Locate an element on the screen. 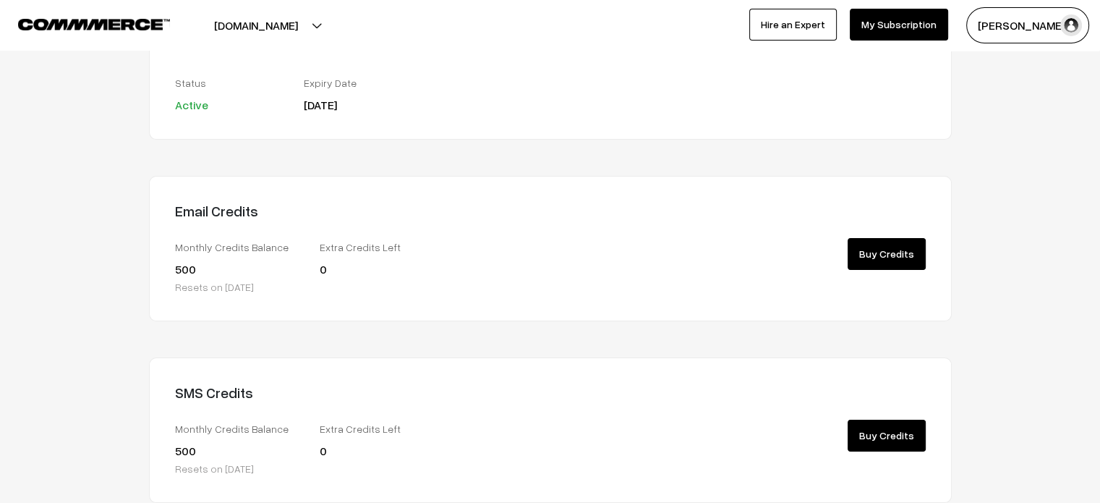  img: COMMMERCE is located at coordinates (94, 24).